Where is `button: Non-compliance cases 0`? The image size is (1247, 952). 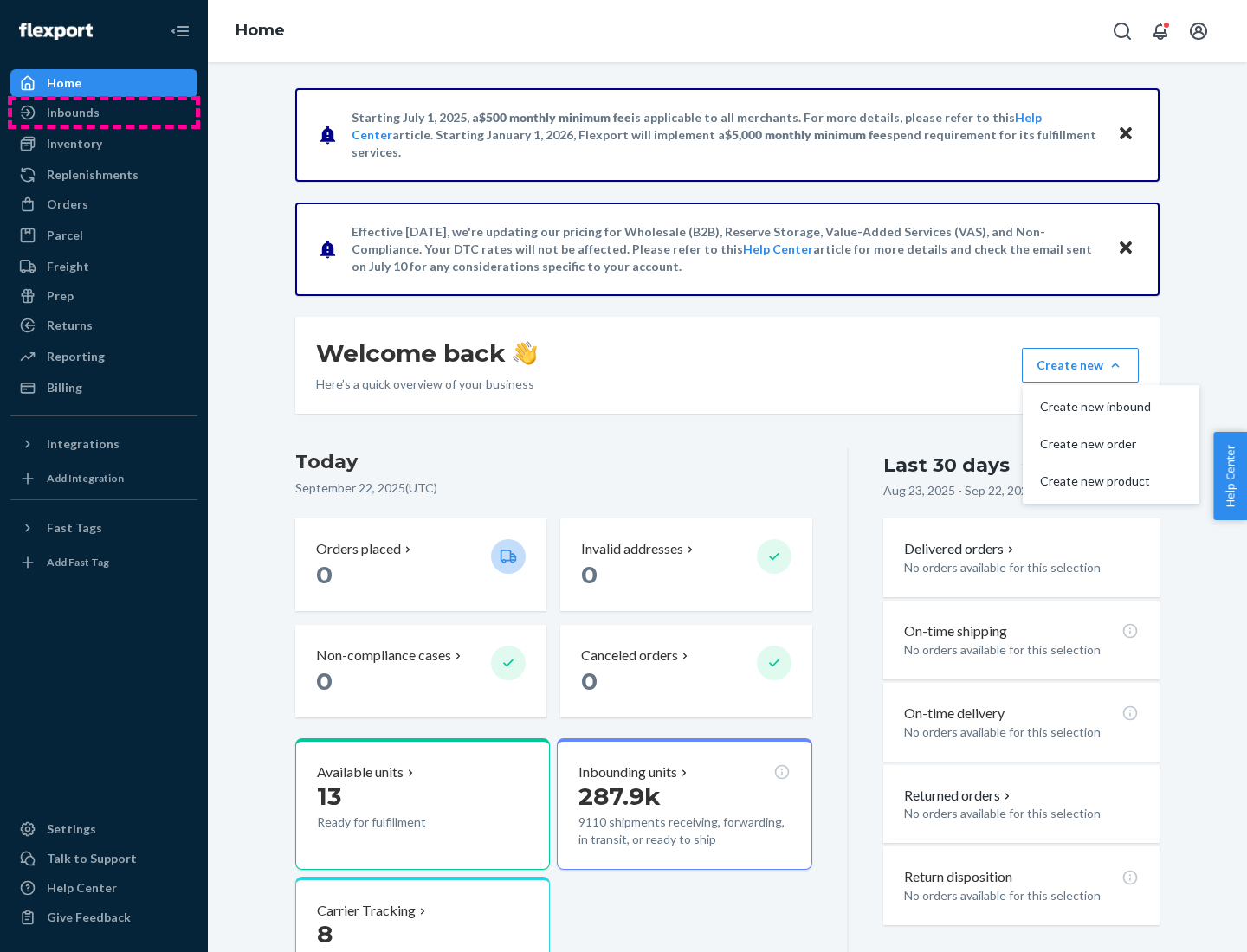 button: Non-compliance cases 0 is located at coordinates (421, 671).